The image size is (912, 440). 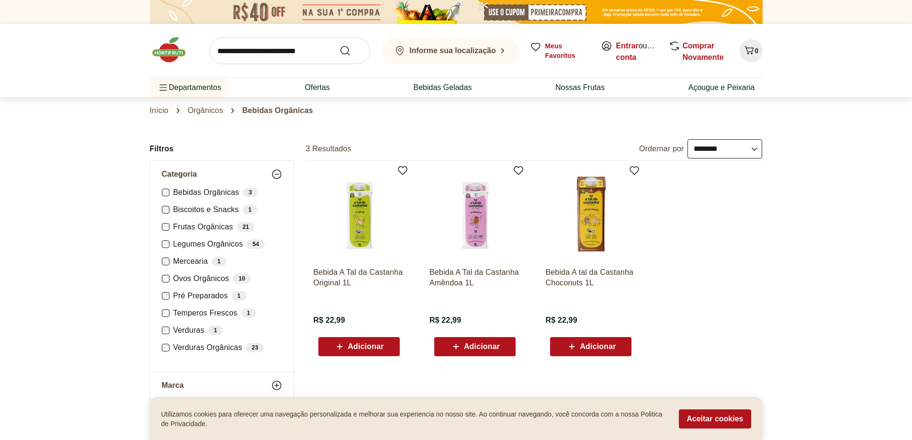 I want to click on p: Bebida A Tal da Castanha Amêndoa 1L, so click(x=475, y=278).